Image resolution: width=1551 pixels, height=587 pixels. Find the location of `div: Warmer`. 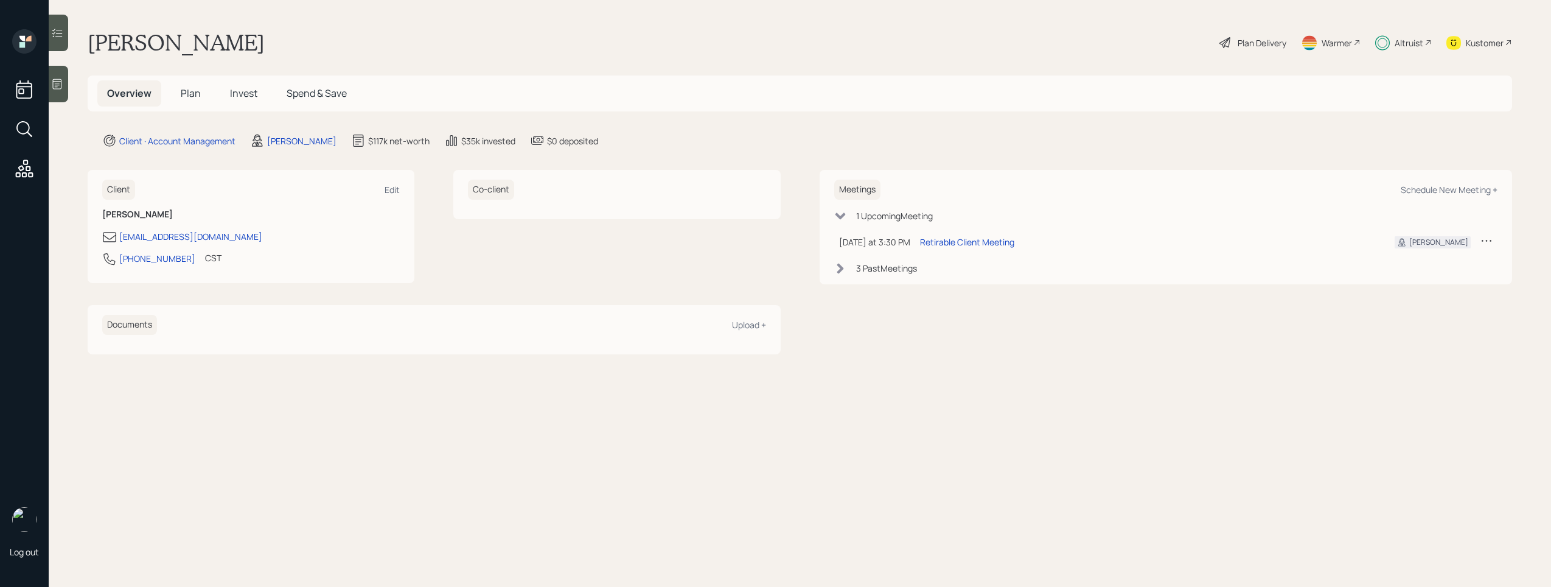

div: Warmer is located at coordinates (1337, 43).